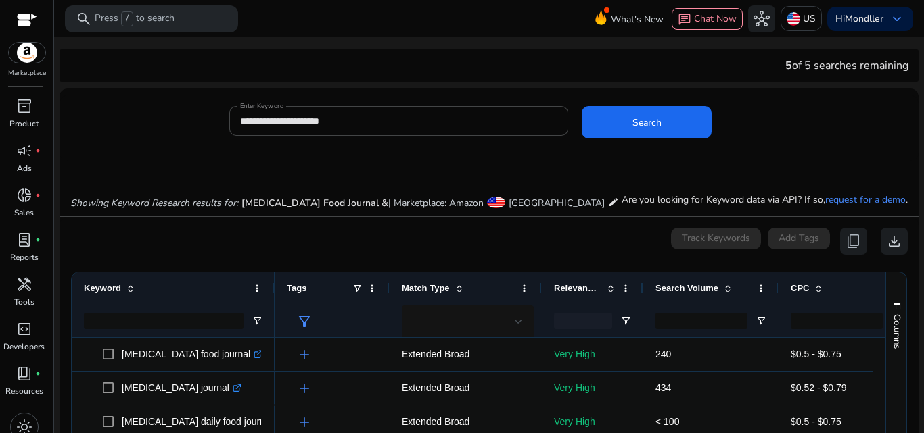 The image size is (924, 433). Describe the element at coordinates (788, 66) in the screenshot. I see `span: 5` at that location.